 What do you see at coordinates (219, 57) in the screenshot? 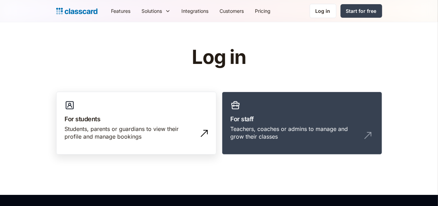
I see `h1: Log in` at bounding box center [219, 57].